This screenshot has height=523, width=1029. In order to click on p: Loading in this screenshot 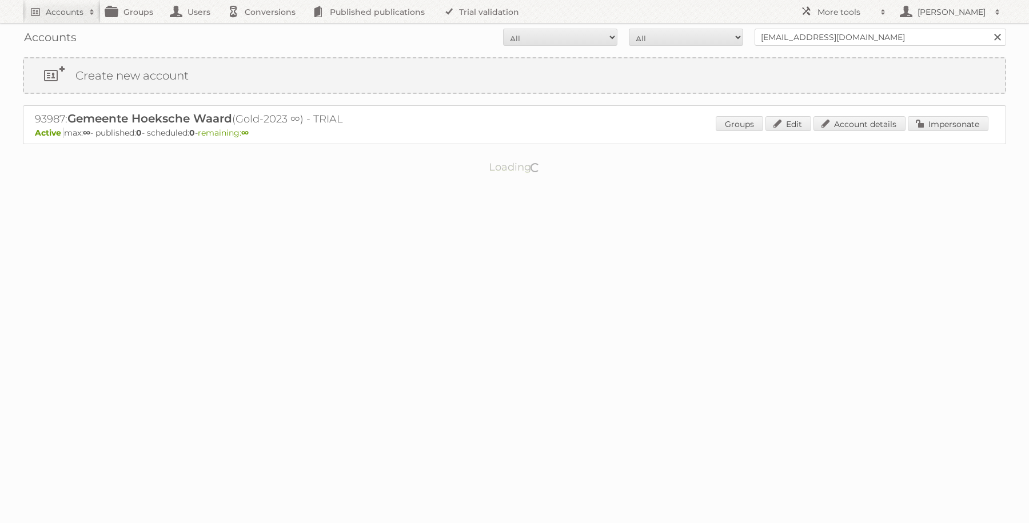, I will do `click(515, 167)`.